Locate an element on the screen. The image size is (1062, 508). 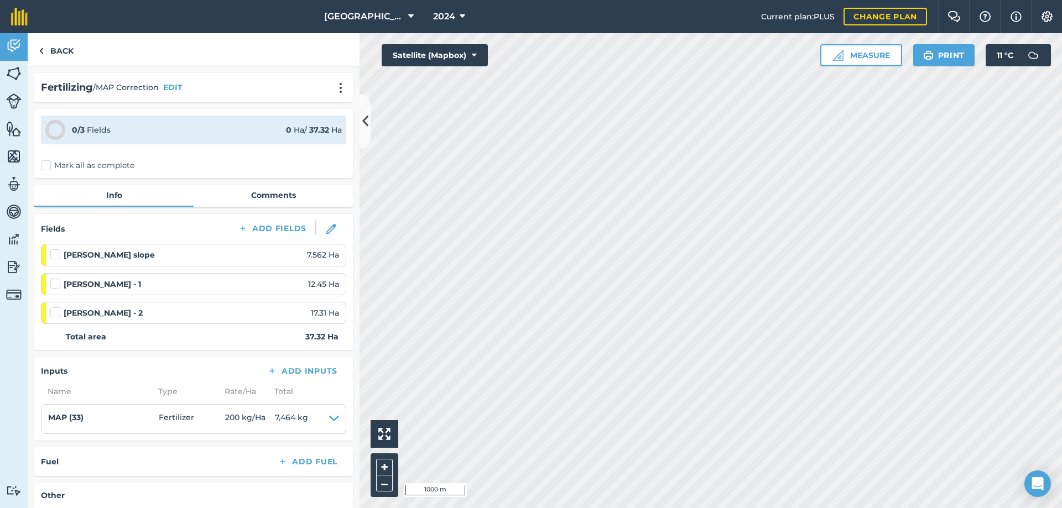
div: Fields is located at coordinates (91, 130).